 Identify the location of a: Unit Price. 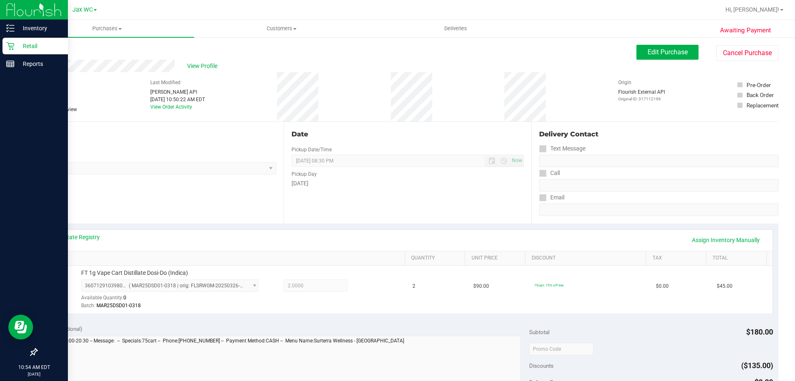
(497, 258).